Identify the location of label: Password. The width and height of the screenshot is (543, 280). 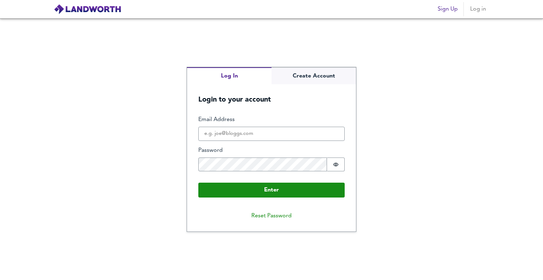
(272, 150).